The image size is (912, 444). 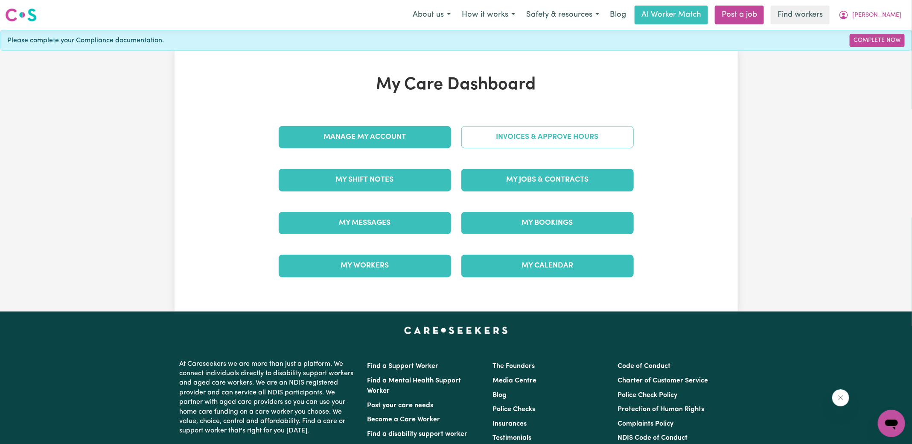 What do you see at coordinates (512, 438) in the screenshot?
I see `a: Testimonials` at bounding box center [512, 438].